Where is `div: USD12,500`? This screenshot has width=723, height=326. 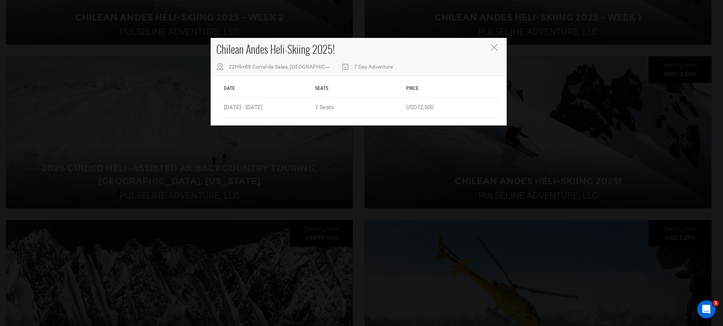
div: USD12,500 is located at coordinates (449, 107).